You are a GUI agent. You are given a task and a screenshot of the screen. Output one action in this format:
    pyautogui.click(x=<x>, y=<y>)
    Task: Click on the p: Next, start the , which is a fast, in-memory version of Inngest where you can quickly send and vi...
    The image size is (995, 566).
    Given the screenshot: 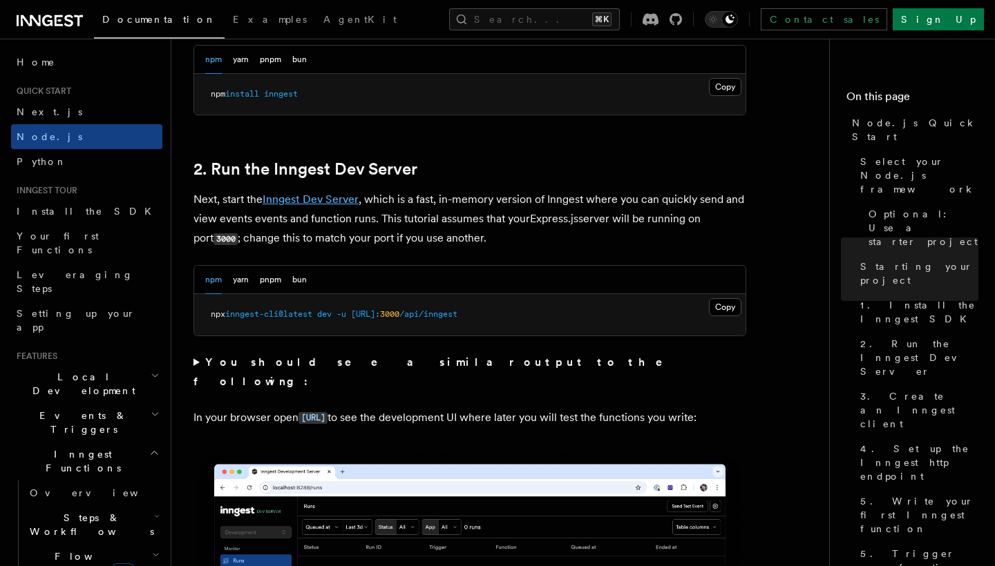 What is the action you would take?
    pyautogui.click(x=470, y=219)
    